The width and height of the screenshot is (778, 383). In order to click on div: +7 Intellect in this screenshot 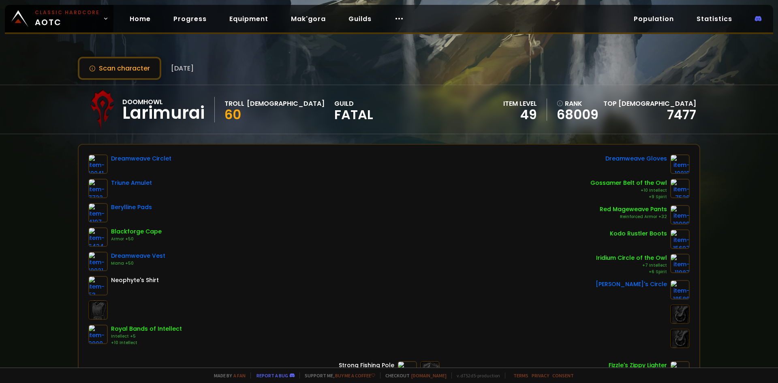, I will do `click(631, 265)`.